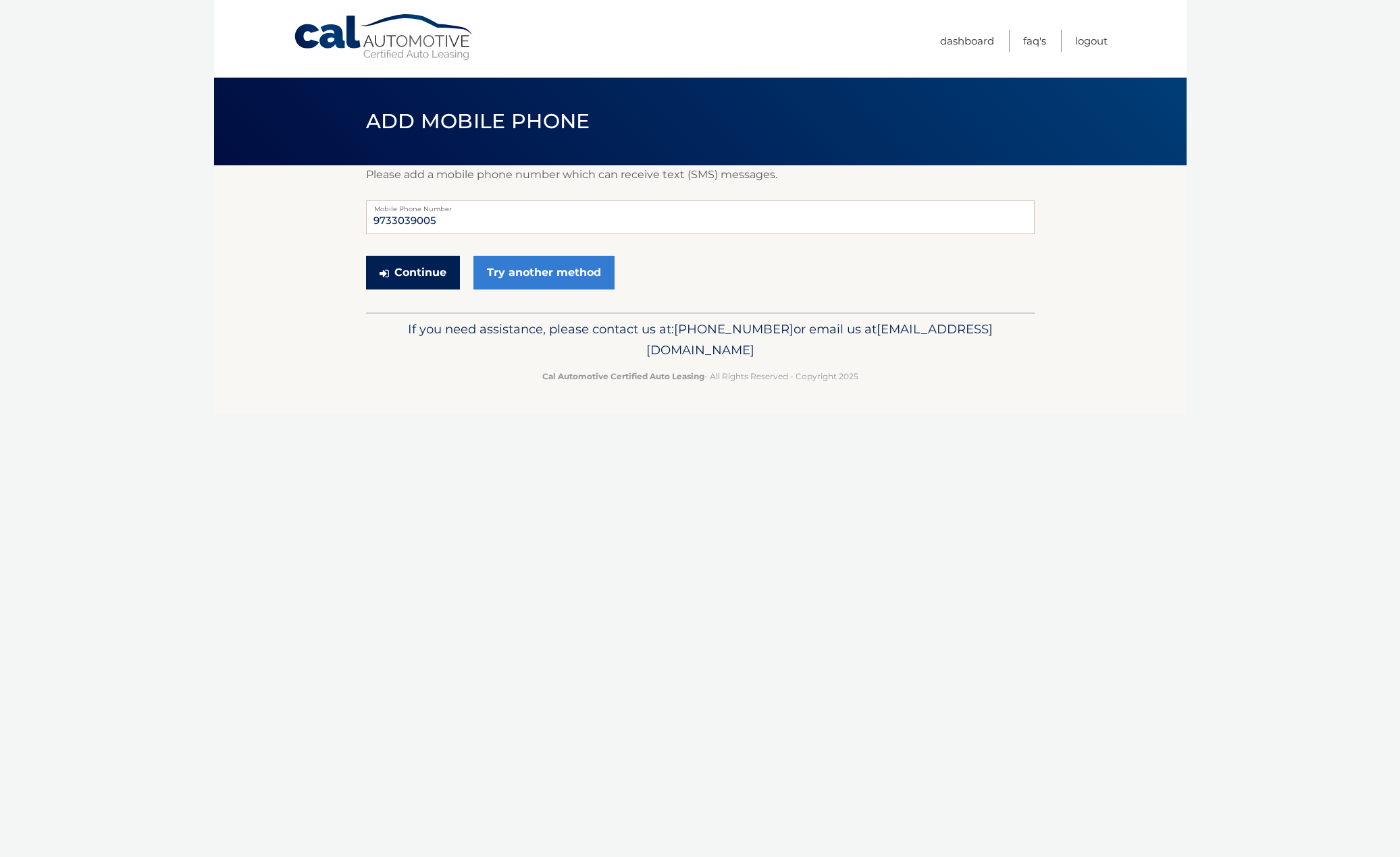 Image resolution: width=1400 pixels, height=857 pixels. What do you see at coordinates (700, 376) in the screenshot?
I see `p: - All Rights Reserved - Copyright 2025` at bounding box center [700, 376].